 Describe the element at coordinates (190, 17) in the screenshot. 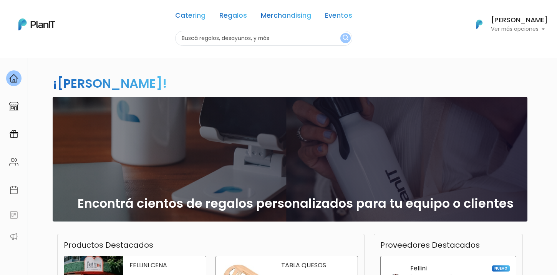

I see `a: Catering` at that location.